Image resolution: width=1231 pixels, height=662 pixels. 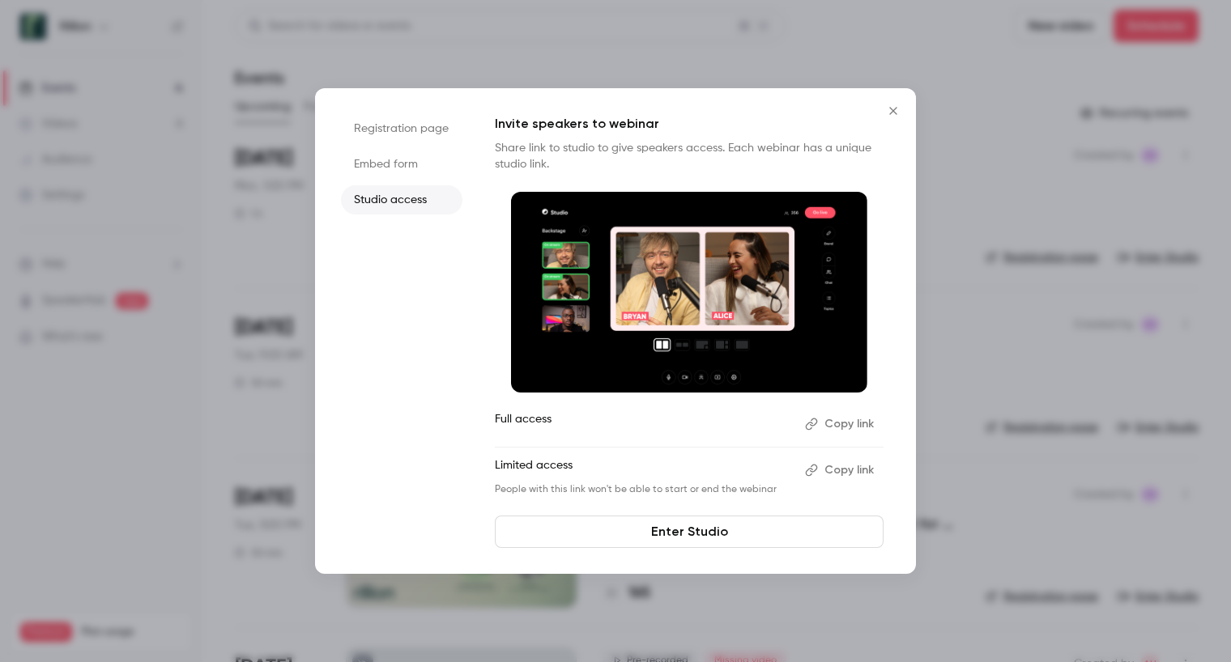 I want to click on img: Invite speakers to webinar, so click(x=689, y=292).